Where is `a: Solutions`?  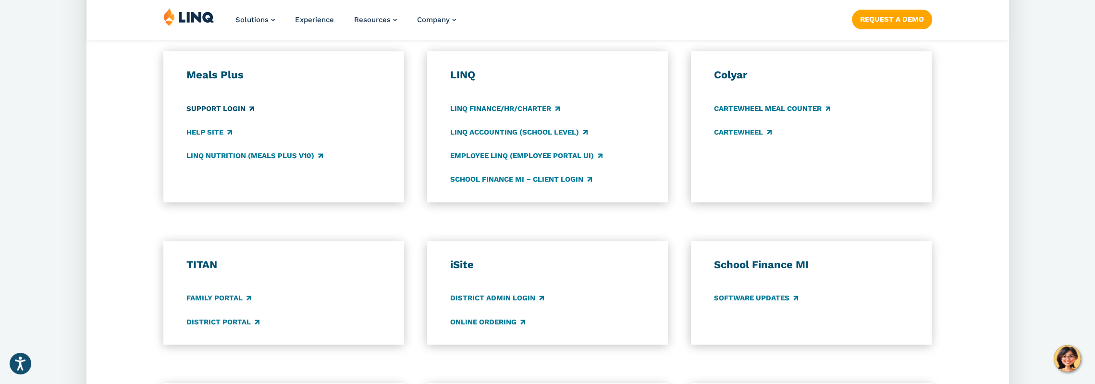
a: Solutions is located at coordinates (255, 20).